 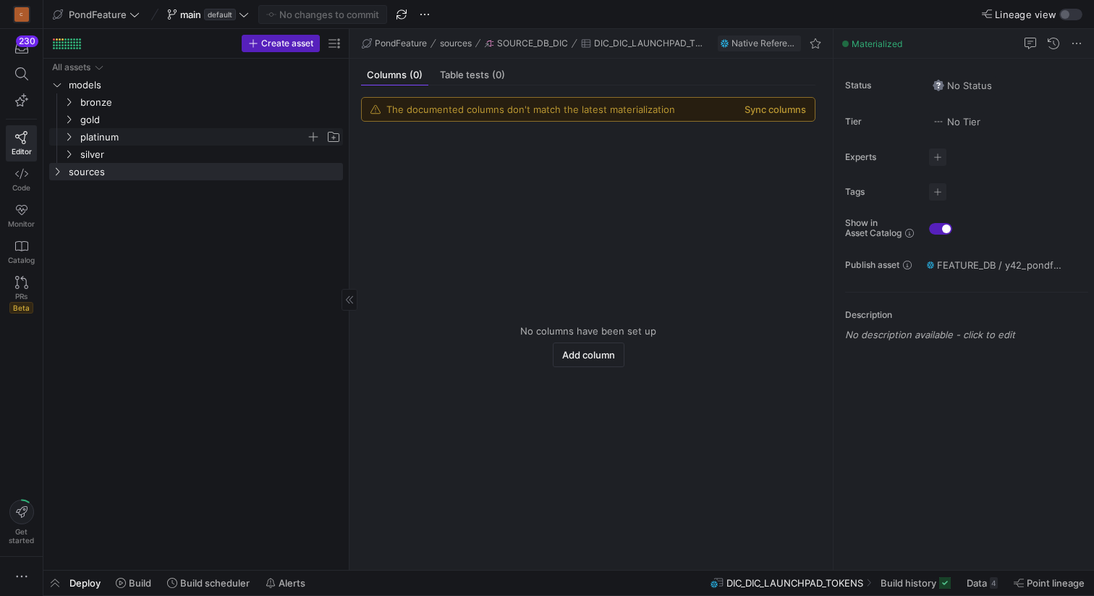 What do you see at coordinates (1049, 583) in the screenshot?
I see `button: Point lineage` at bounding box center [1049, 583].